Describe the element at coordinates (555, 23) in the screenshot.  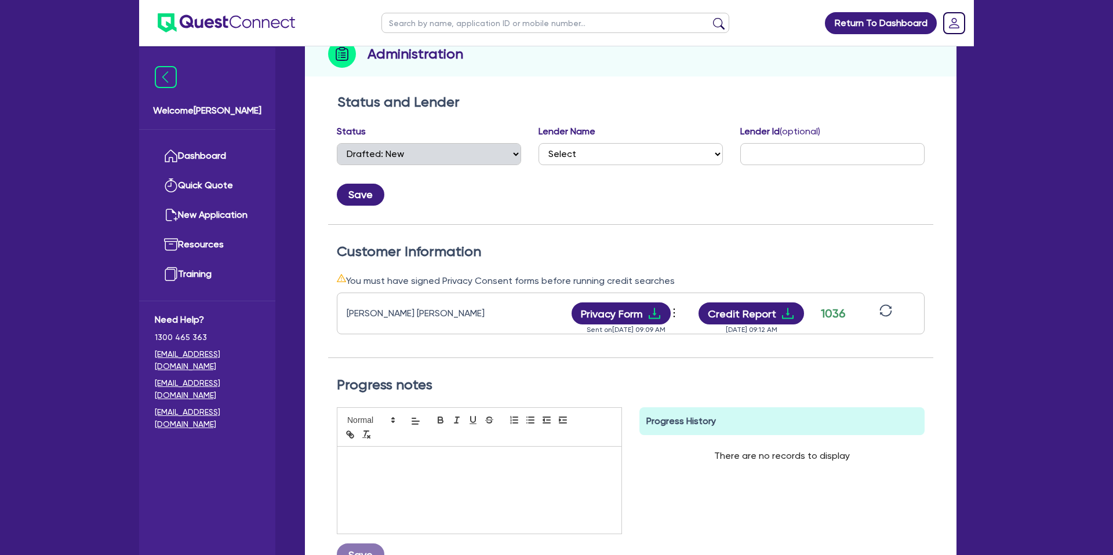
I see `input: Search by name, application ID or mobile number...` at that location.